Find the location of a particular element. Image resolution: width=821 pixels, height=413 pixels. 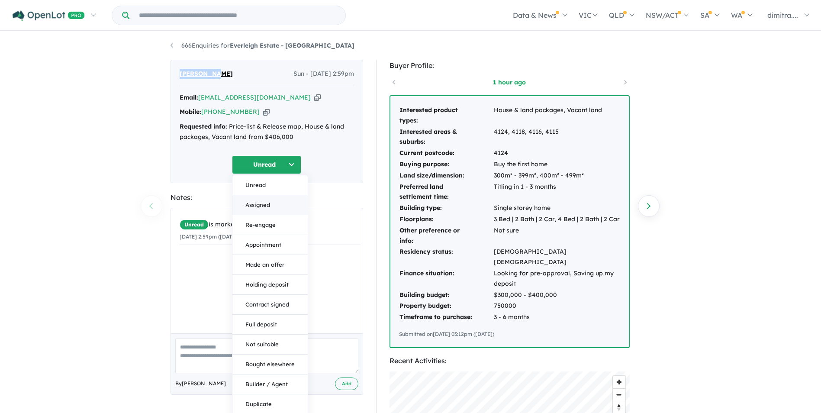

button: Assigned is located at coordinates (270, 205).